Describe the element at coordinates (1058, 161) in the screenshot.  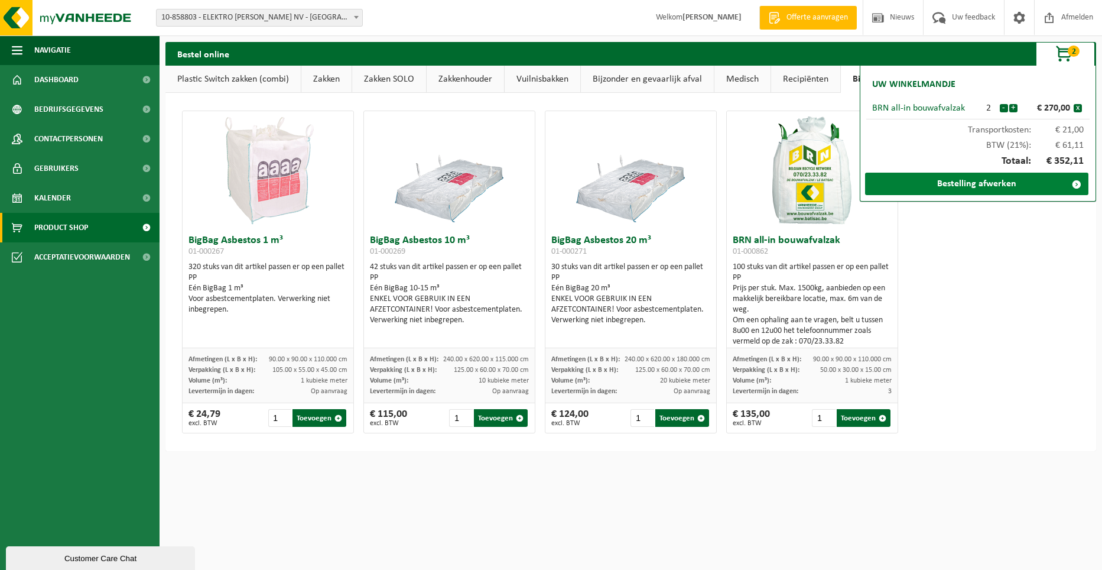
I see `span: € 352,11` at that location.